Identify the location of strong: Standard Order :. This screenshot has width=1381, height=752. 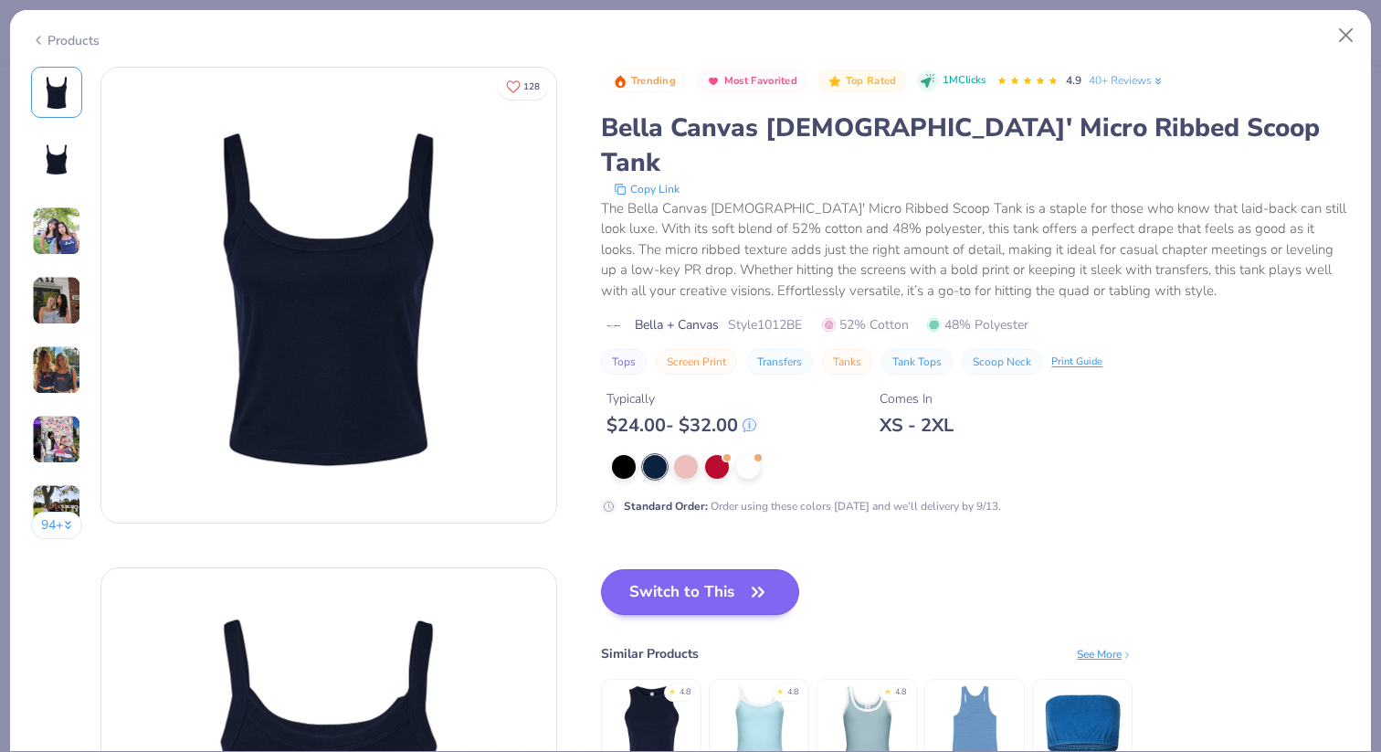
(666, 506).